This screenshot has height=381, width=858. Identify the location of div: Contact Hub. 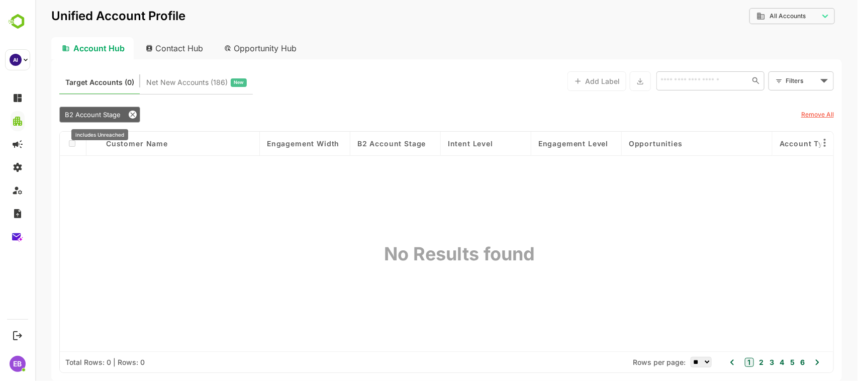
(140, 48).